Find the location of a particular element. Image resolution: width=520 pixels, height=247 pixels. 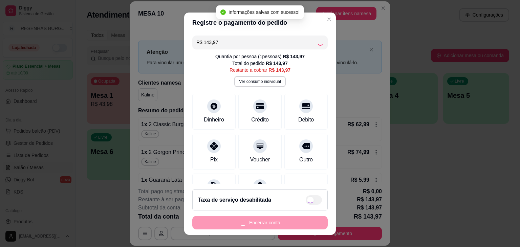

h2: Taxa de serviço desabilitada is located at coordinates (235, 200).